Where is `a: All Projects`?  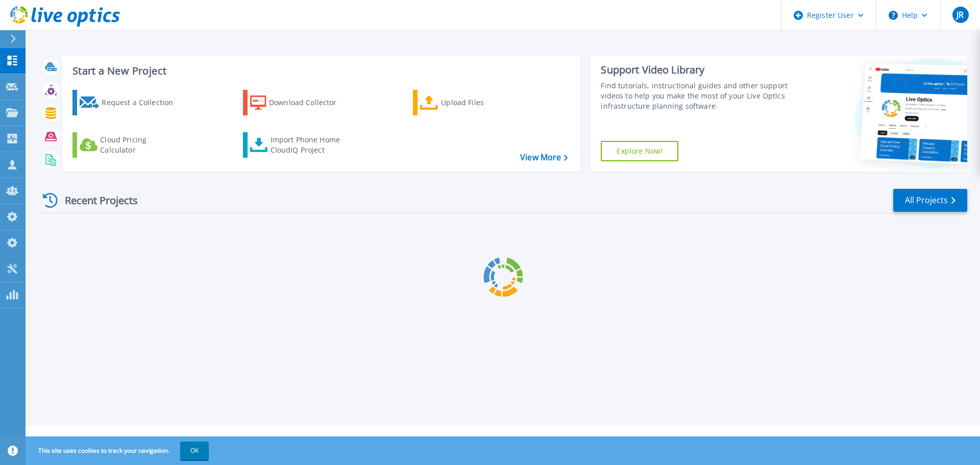
a: All Projects is located at coordinates (930, 200).